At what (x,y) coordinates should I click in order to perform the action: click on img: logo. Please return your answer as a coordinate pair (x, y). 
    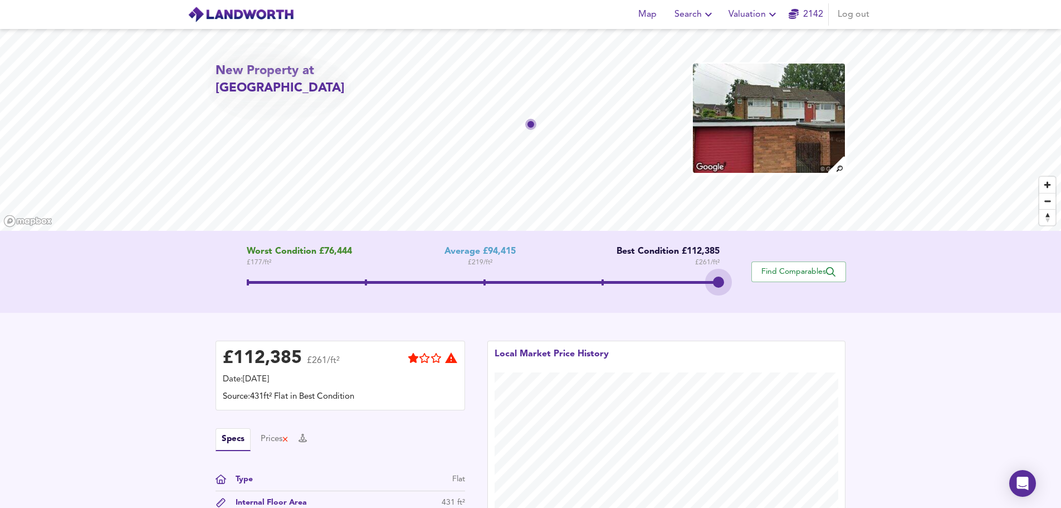
    Looking at the image, I should click on (241, 14).